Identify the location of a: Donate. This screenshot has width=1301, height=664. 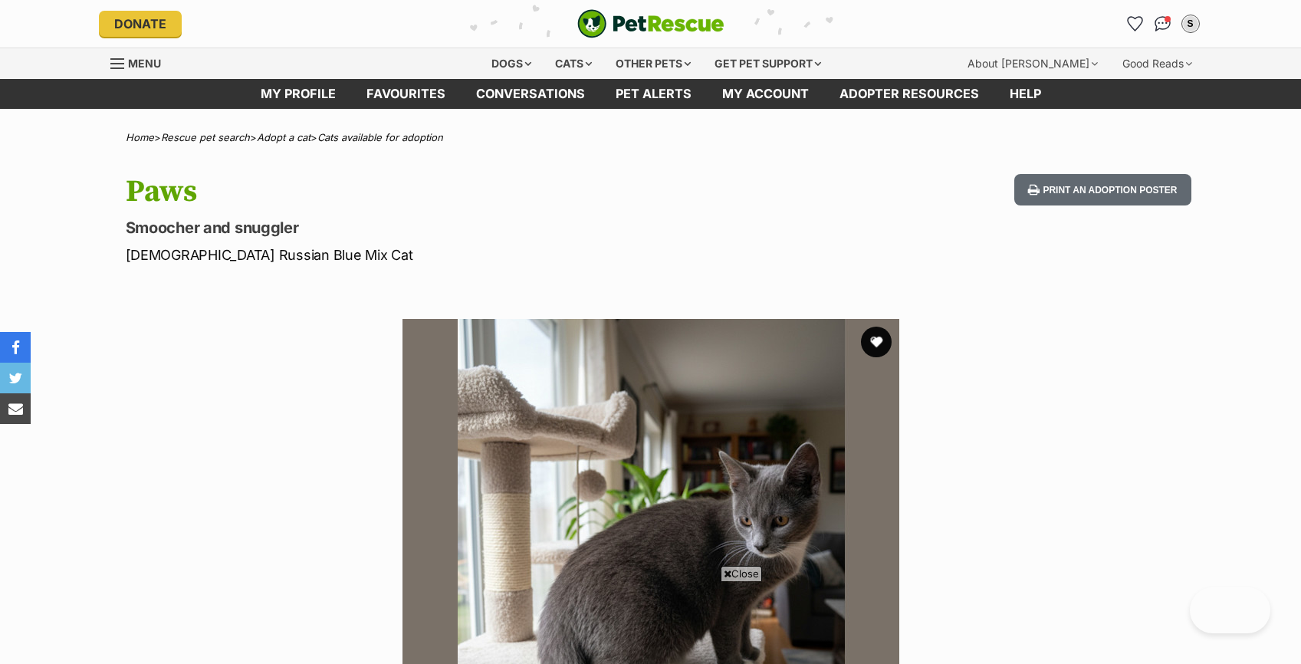
(140, 24).